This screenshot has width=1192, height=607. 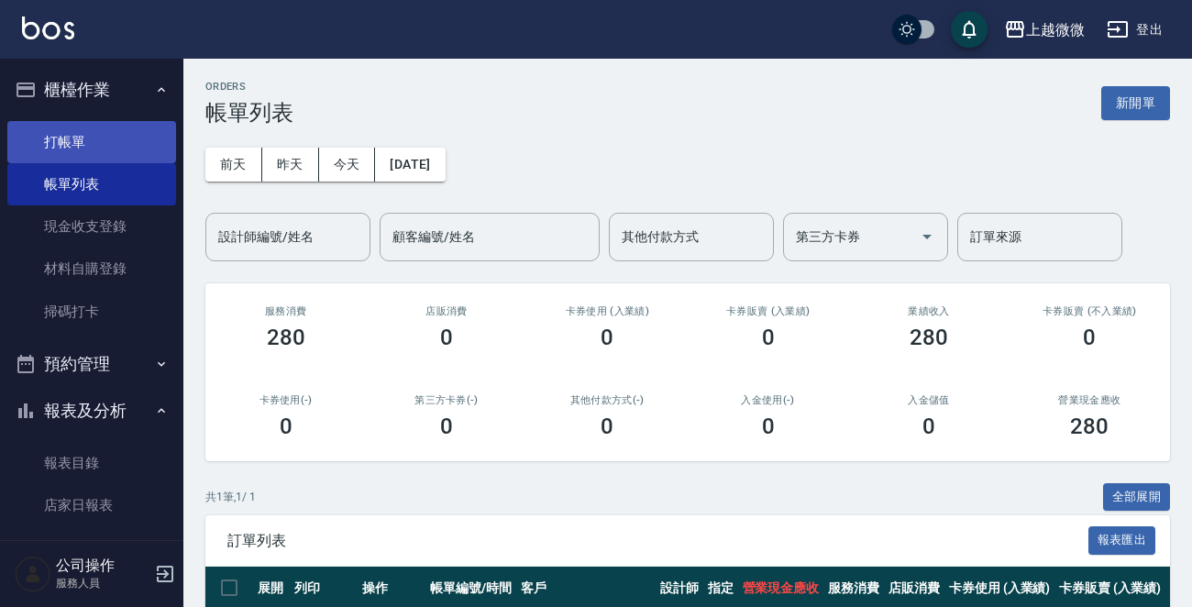 I want to click on div: 上越微微, so click(x=1055, y=29).